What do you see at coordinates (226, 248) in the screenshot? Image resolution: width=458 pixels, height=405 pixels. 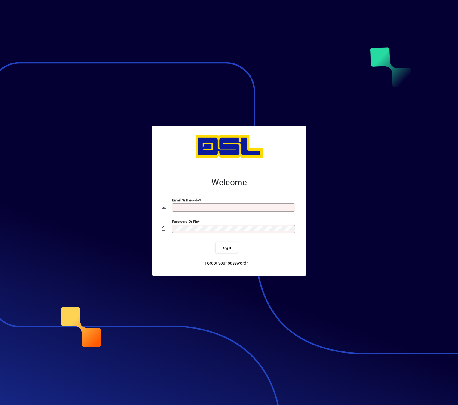 I see `button: Login` at bounding box center [226, 248].